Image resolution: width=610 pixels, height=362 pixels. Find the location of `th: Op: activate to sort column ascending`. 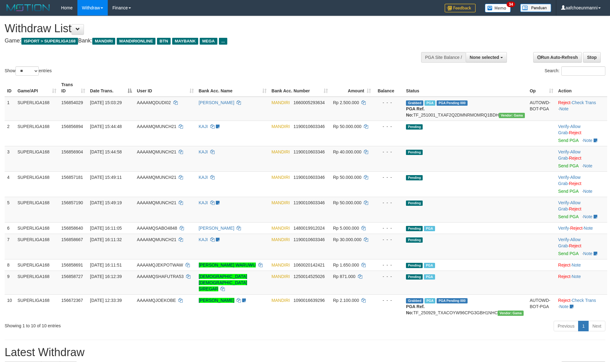

th: Op: activate to sort column ascending is located at coordinates (542, 88).